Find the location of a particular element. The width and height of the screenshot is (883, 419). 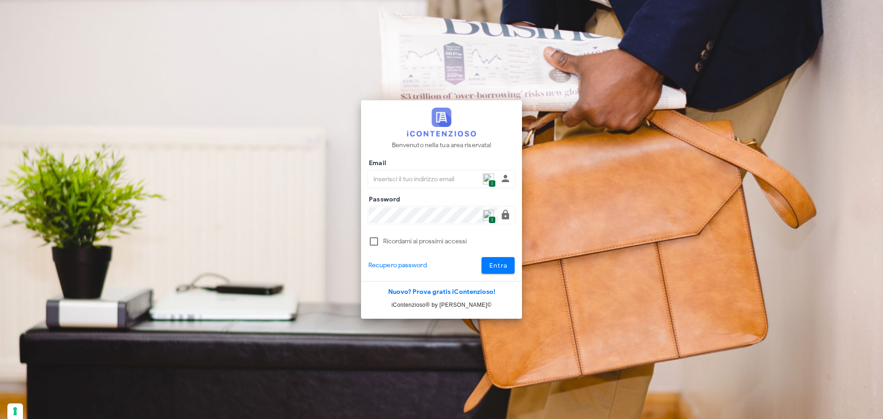

label: Ricordami ai prossimi accessi is located at coordinates (449, 242).